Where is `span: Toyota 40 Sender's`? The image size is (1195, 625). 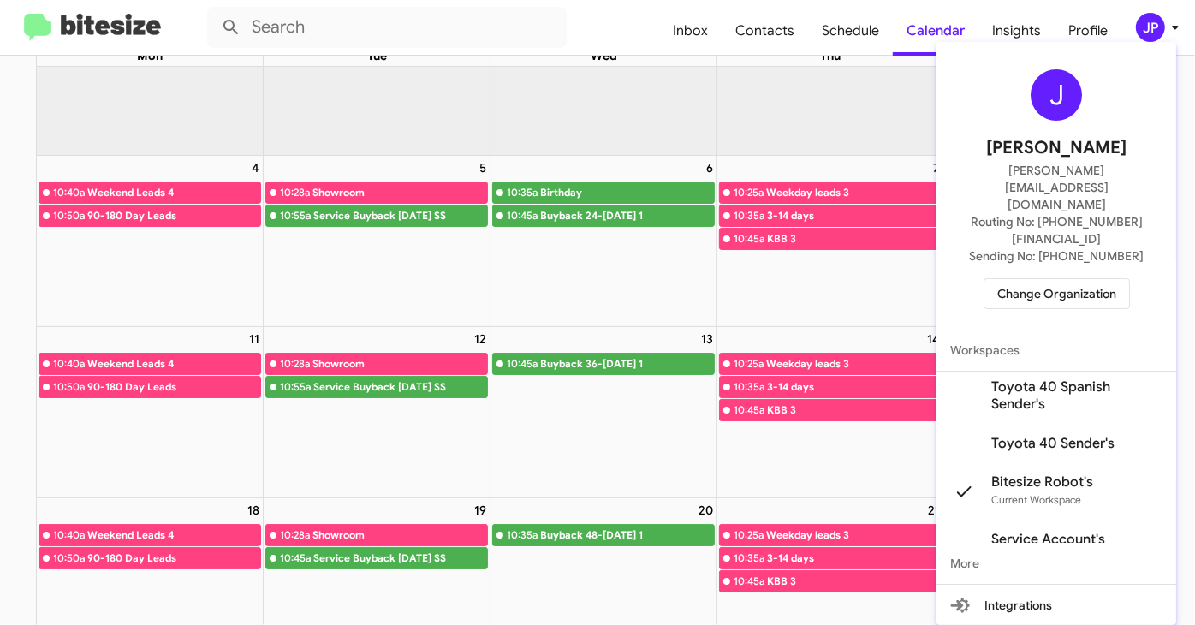
span: Toyota 40 Sender's is located at coordinates (1053, 444).